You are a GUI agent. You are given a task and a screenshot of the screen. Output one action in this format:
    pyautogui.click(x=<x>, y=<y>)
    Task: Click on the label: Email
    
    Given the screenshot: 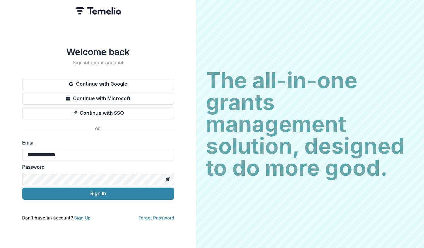 What is the action you would take?
    pyautogui.click(x=96, y=143)
    